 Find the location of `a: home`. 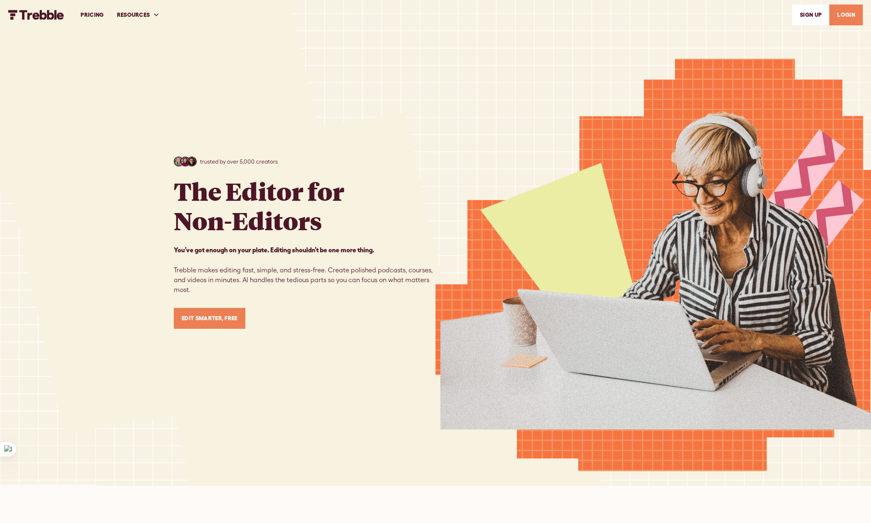

a: home is located at coordinates (36, 15).